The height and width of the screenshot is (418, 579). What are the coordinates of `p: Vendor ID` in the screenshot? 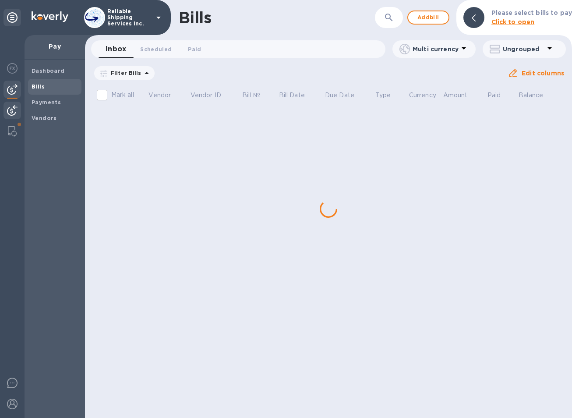 It's located at (206, 95).